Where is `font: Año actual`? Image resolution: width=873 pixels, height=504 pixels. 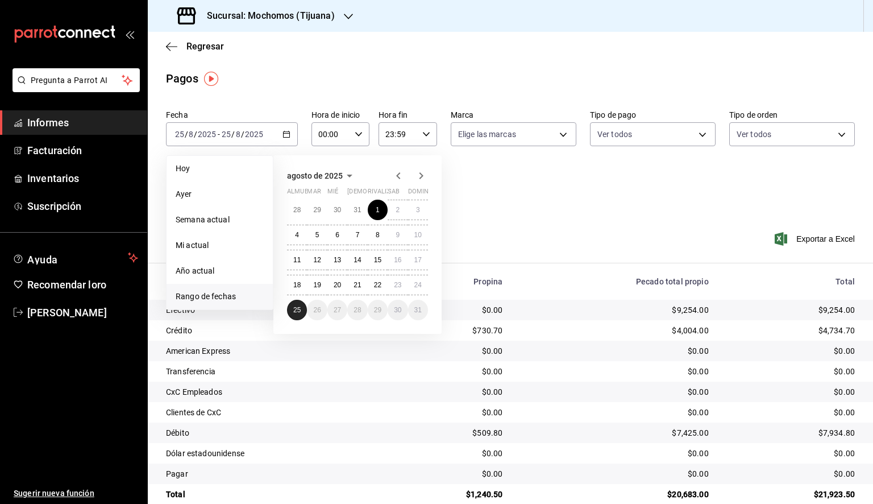 font: Año actual is located at coordinates (195, 271).